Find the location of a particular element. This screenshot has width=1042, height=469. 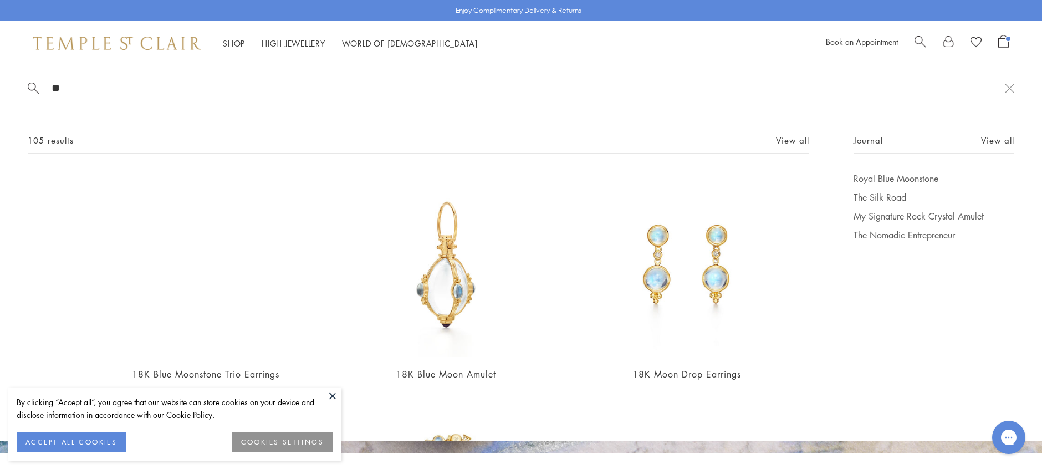

a: My Signature Rock Crystal Amulet is located at coordinates (934, 216).